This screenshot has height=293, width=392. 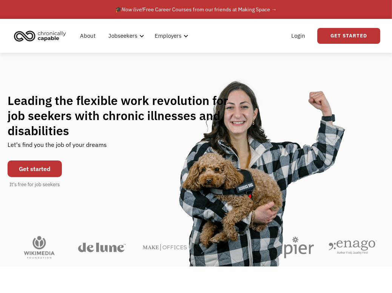 I want to click on div: It's free for job seekers, so click(x=35, y=184).